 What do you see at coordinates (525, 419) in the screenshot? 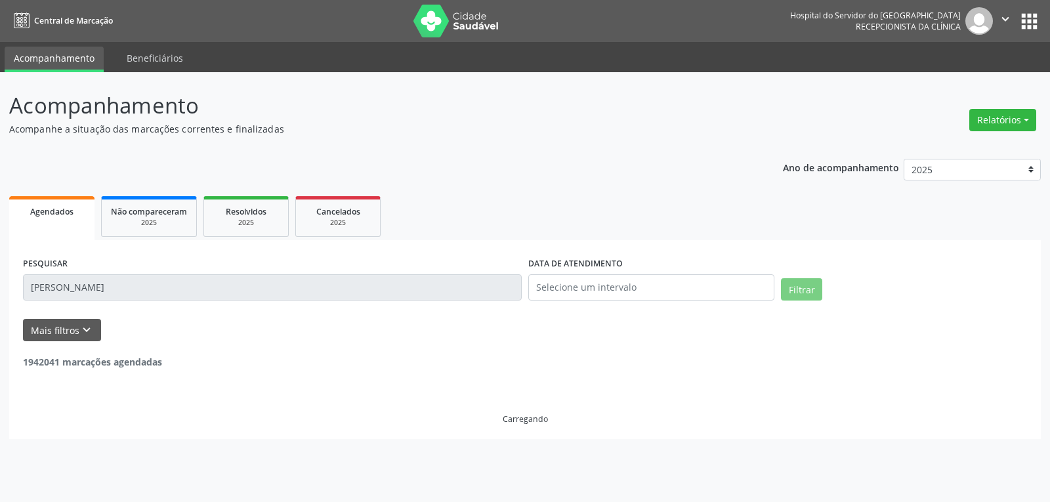
I see `div: Carregando` at bounding box center [525, 419].